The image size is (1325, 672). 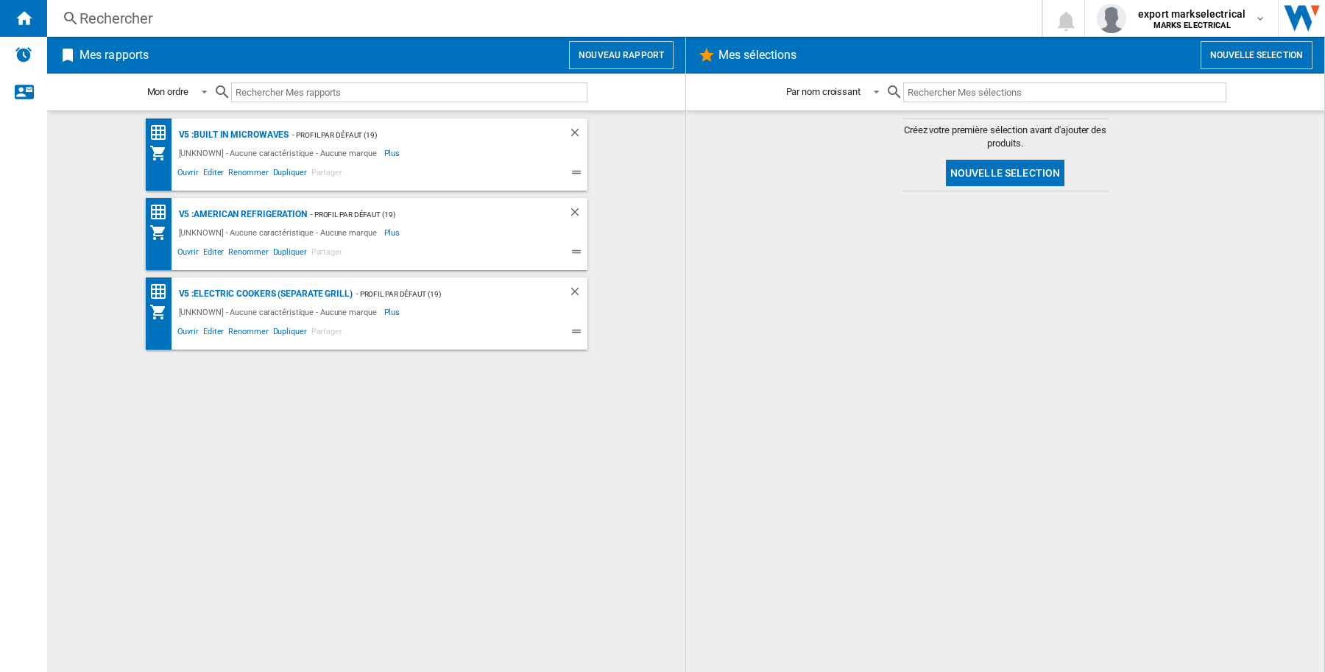 What do you see at coordinates (409, 92) in the screenshot?
I see `input: Rechercher Mes rapports` at bounding box center [409, 92].